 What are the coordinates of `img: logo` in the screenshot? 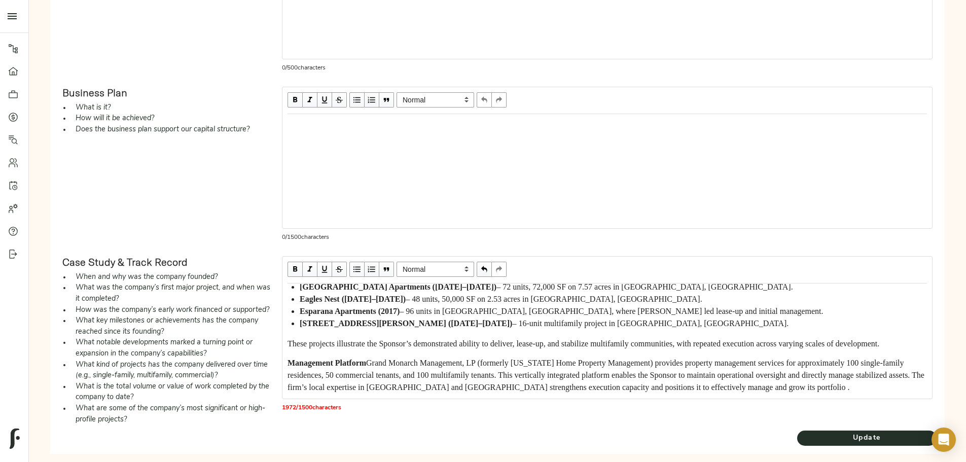 It's located at (15, 439).